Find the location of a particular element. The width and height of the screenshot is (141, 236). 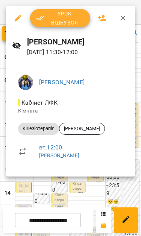

span: Кінезіотерапія is located at coordinates (38, 129).